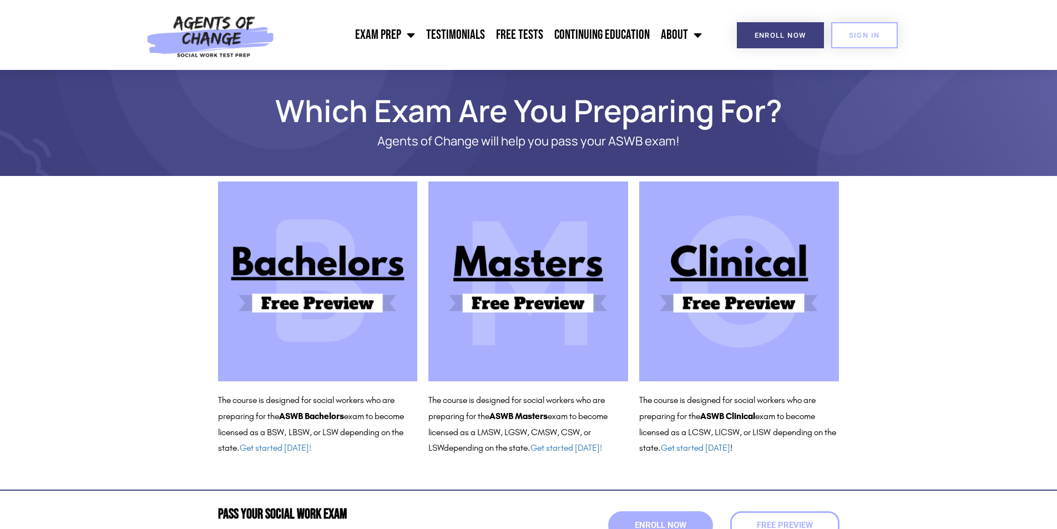 Image resolution: width=1057 pixels, height=529 pixels. Describe the element at coordinates (518, 415) in the screenshot. I see `b: ASWB Masters` at that location.